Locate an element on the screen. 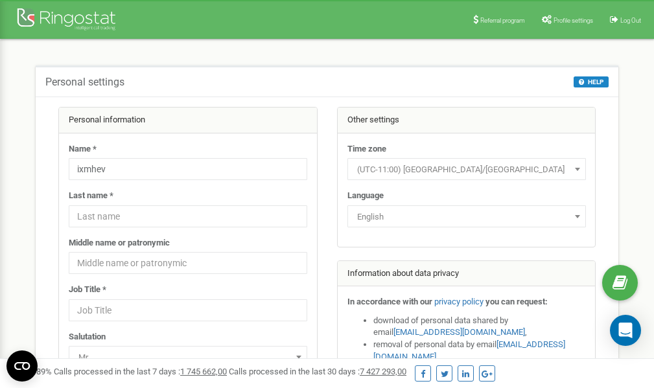  li: download of personal data shared by email , is located at coordinates (480, 327).